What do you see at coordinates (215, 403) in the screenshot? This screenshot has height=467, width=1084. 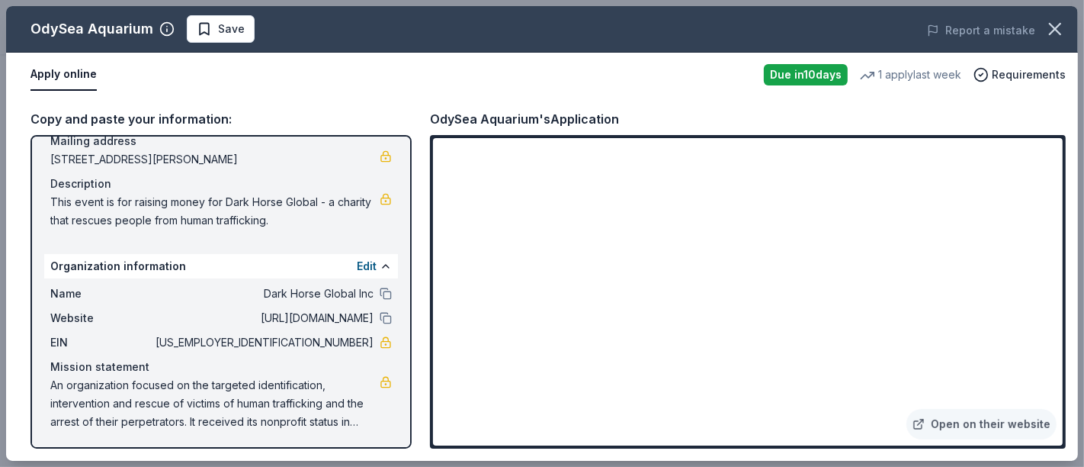 I see `span: An organization focused on the targeted identification, intervention and rescue of victims of hum...` at bounding box center [215, 403].